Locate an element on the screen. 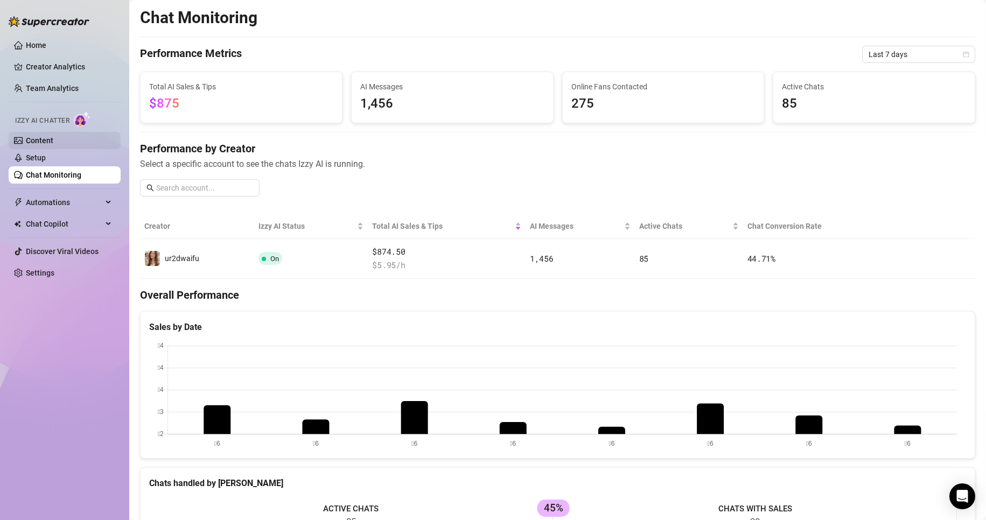 The image size is (986, 520). span: $874.50 is located at coordinates (447, 252).